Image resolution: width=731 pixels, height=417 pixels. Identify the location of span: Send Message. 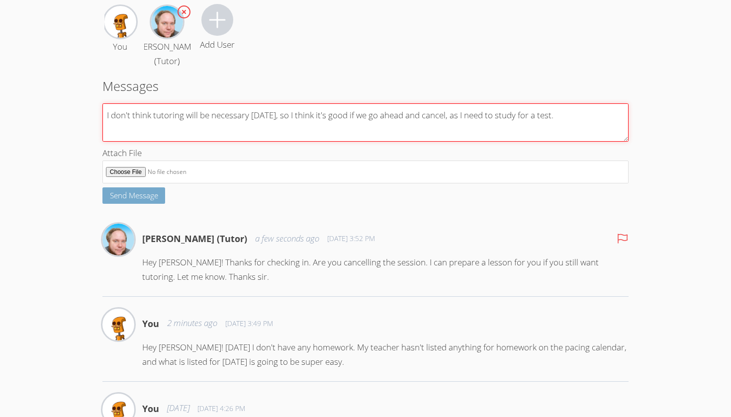
(134, 195).